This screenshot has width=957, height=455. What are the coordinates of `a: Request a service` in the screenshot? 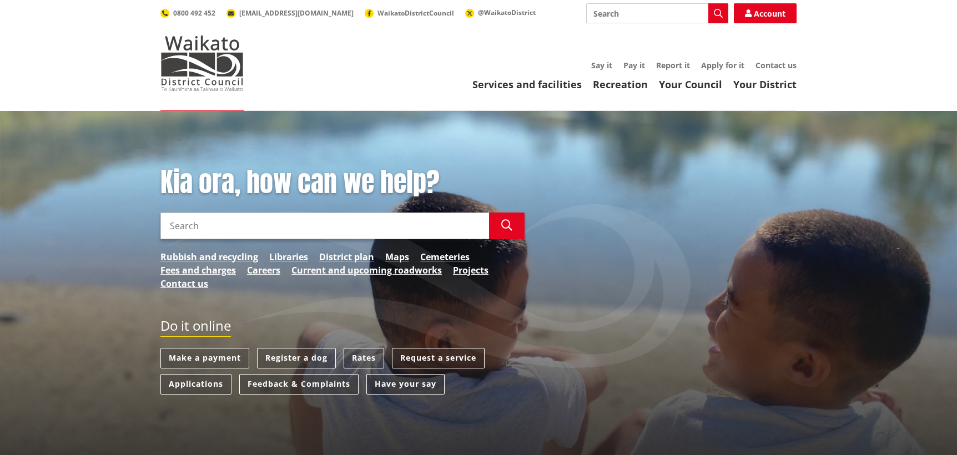 It's located at (438, 358).